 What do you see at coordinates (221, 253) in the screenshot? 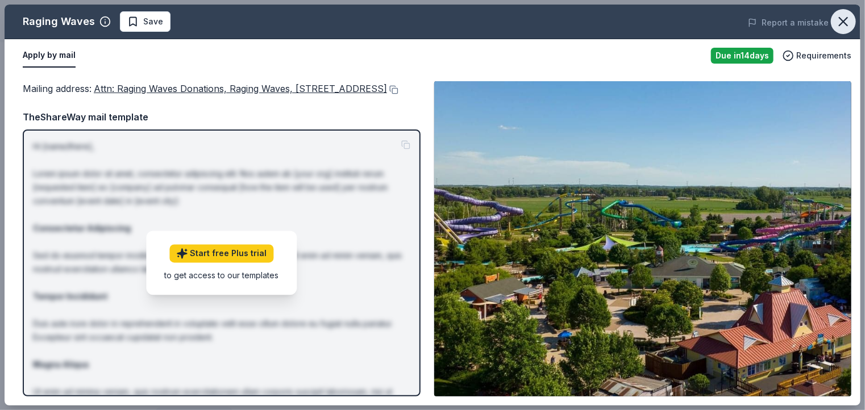
I see `a: Start free Plus trial` at bounding box center [221, 253].